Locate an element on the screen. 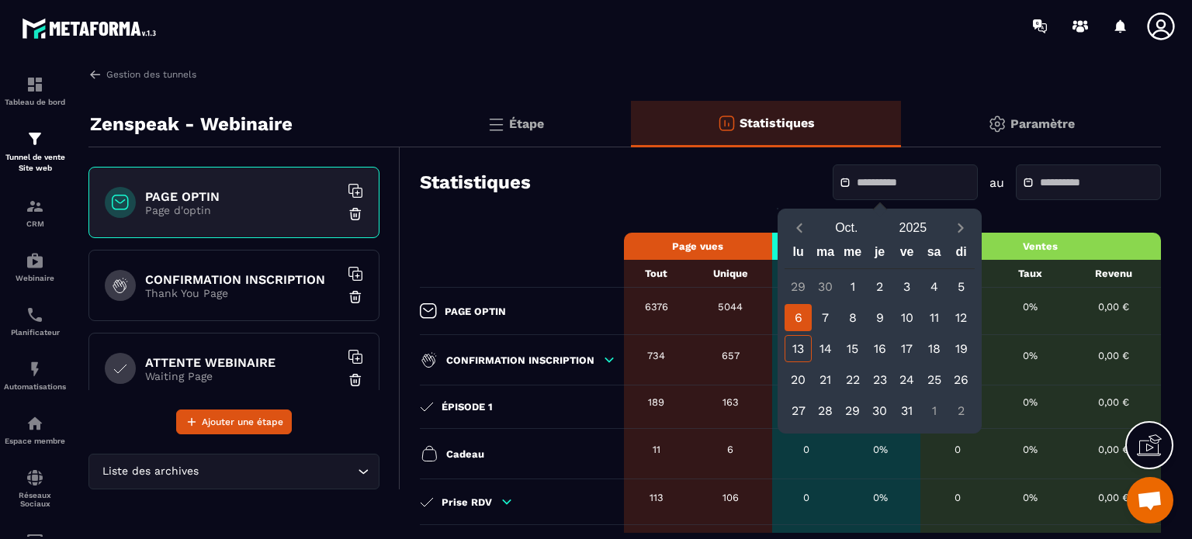  div: 3 is located at coordinates (906, 286).